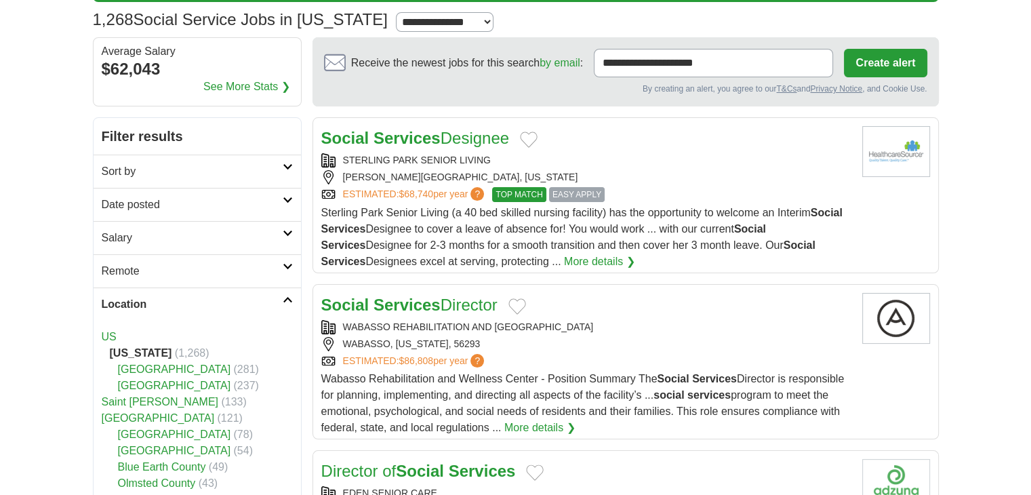 This screenshot has width=1031, height=495. I want to click on span: TOP MATCH, so click(518, 194).